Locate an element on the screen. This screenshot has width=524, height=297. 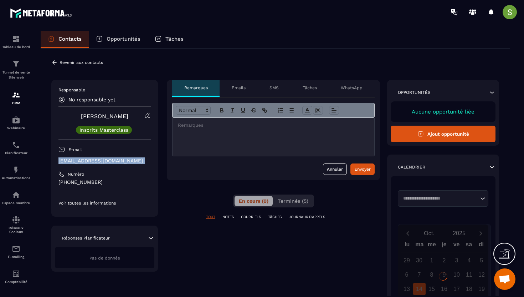
img: scheduler is located at coordinates (16, 145).